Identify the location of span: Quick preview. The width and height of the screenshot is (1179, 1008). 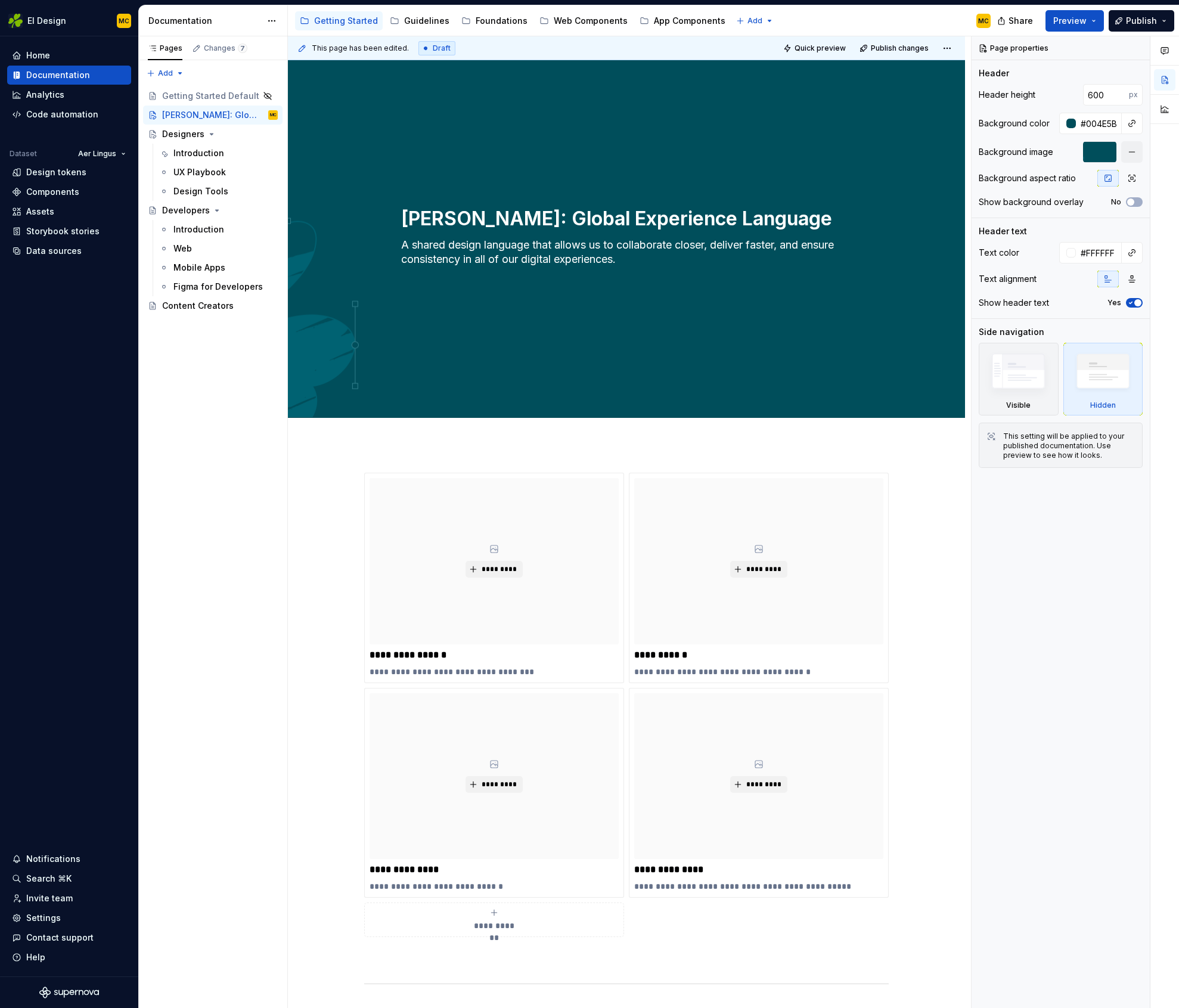
(820, 48).